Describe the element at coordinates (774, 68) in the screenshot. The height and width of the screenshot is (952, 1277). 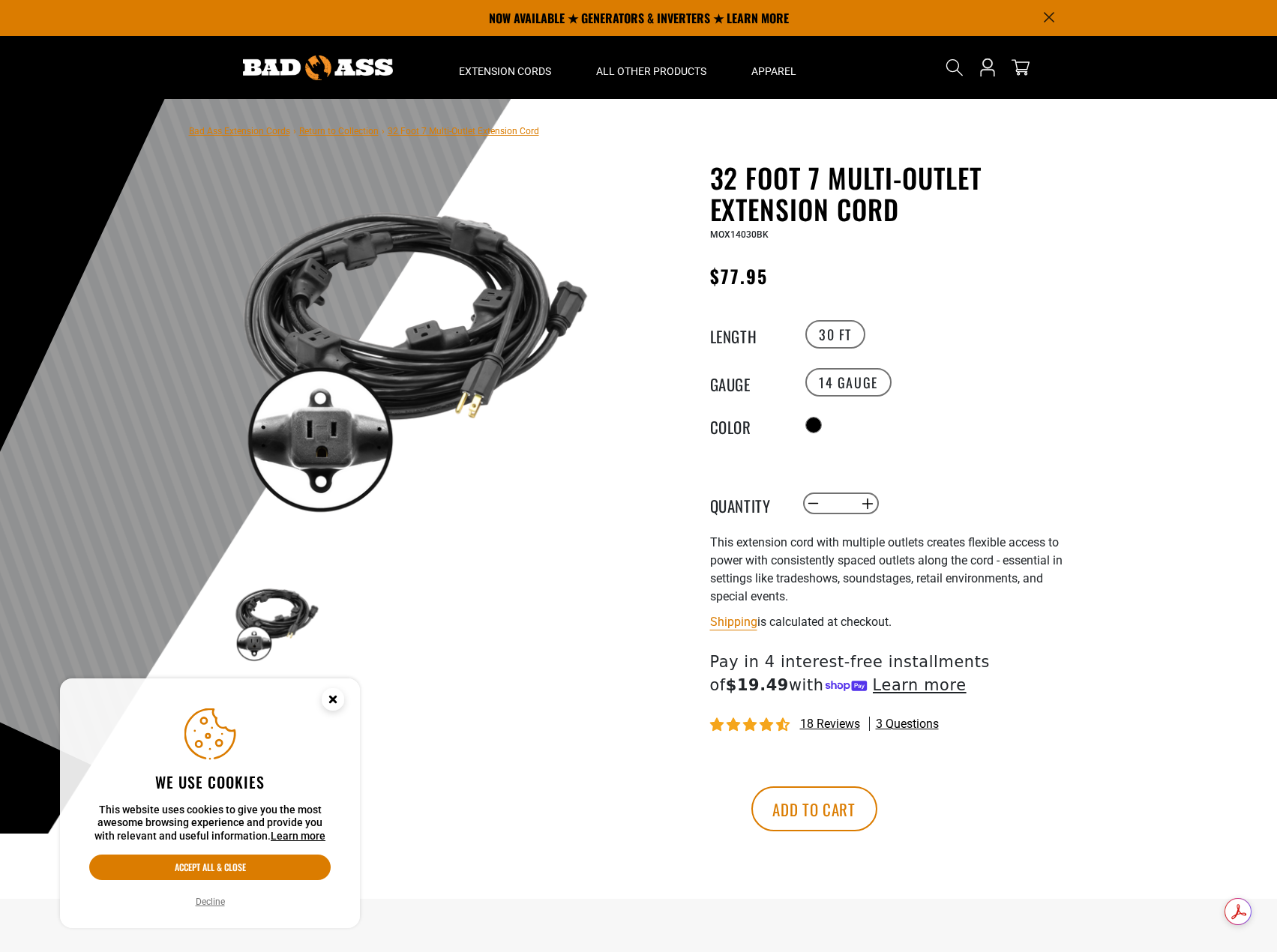
I see `summary: Apparel` at that location.